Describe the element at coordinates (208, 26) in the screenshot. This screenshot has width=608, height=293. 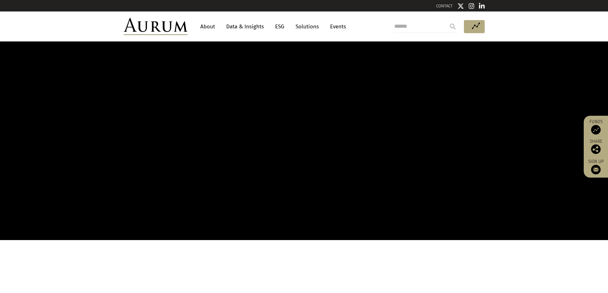
I see `a: About` at that location.